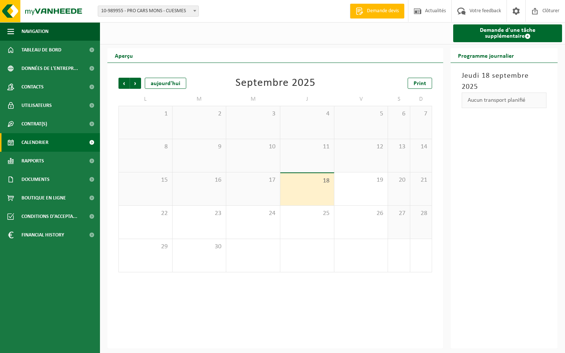 This screenshot has height=353, width=565. What do you see at coordinates (199, 214) in the screenshot?
I see `span: 23` at bounding box center [199, 214].